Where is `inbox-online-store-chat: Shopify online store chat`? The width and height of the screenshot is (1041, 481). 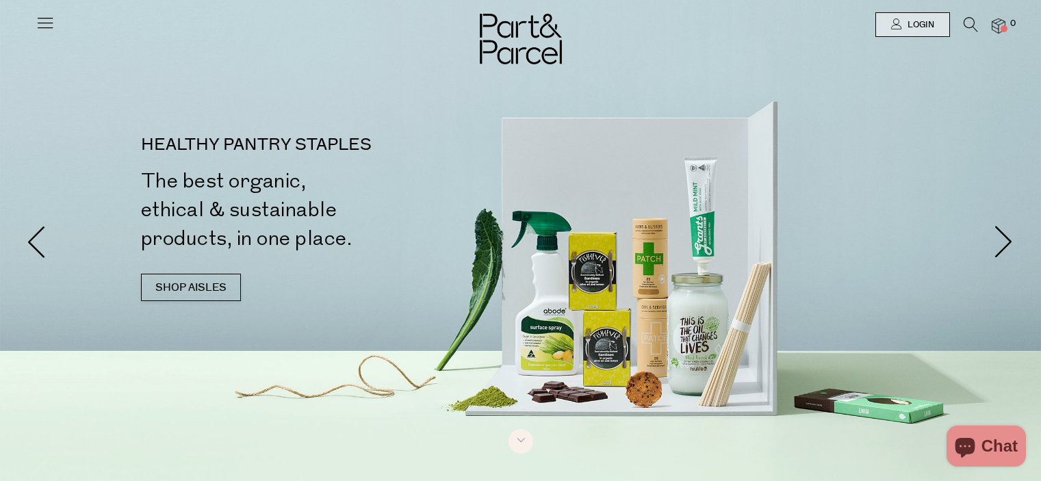 inbox-online-store-chat: Shopify online store chat is located at coordinates (987, 448).